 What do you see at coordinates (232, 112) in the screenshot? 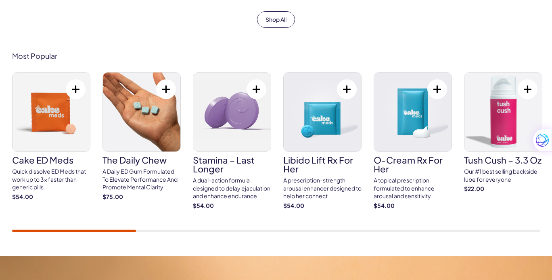
I see `img: Stamina – Last Longer` at bounding box center [232, 112].